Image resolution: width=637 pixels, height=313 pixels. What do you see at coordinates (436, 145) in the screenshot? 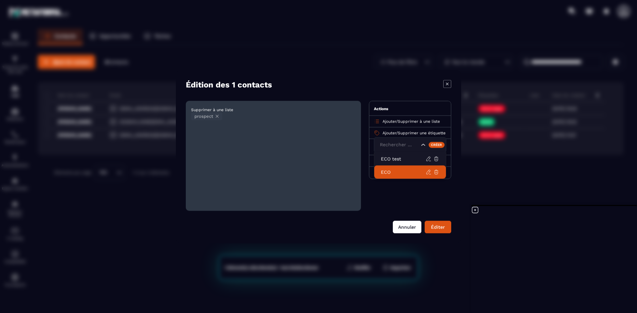
I see `div: Créer` at bounding box center [436, 145].